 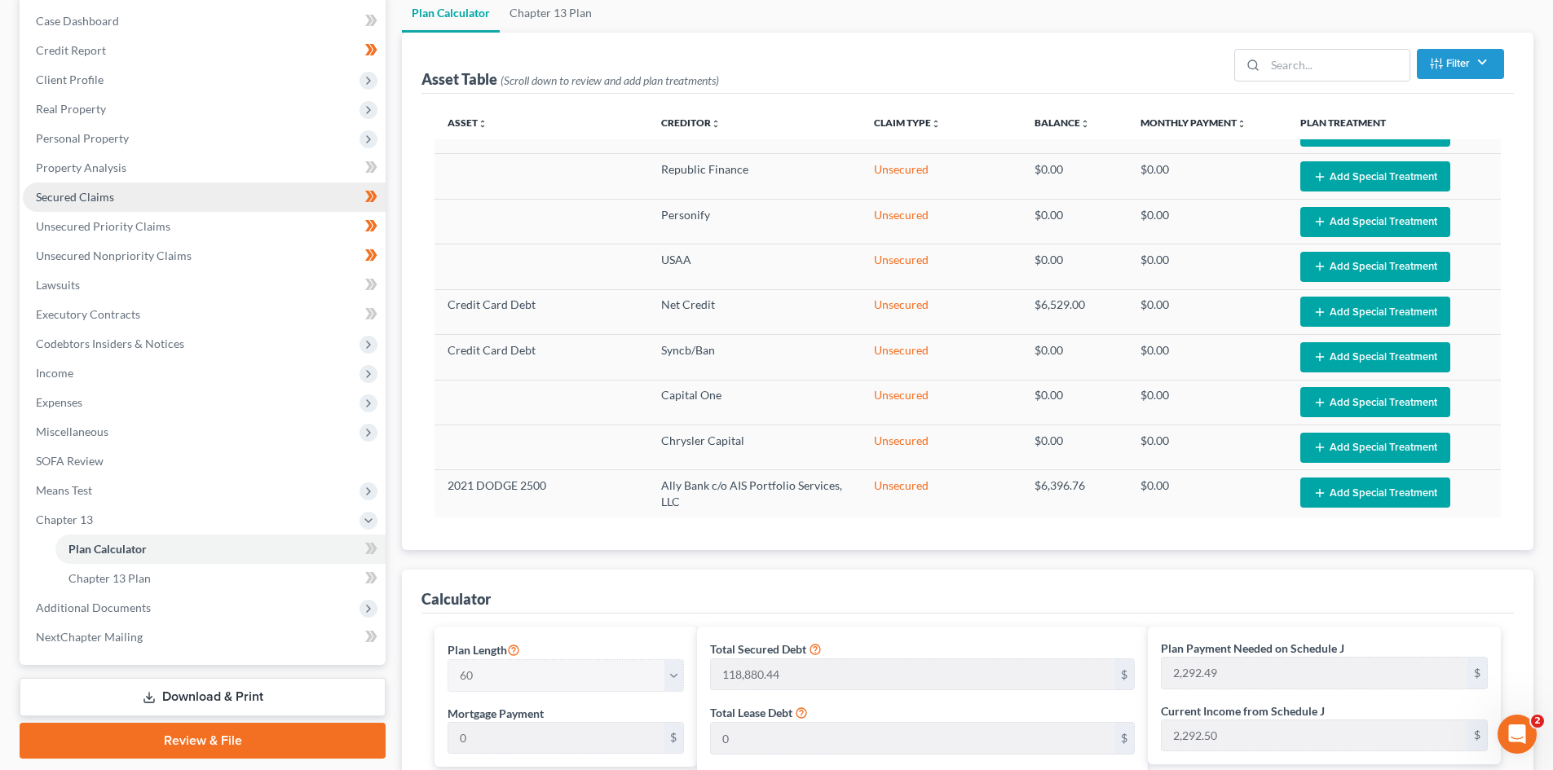 What do you see at coordinates (541, 494) in the screenshot?
I see `td: 2021 DODGE 2500` at bounding box center [541, 494].